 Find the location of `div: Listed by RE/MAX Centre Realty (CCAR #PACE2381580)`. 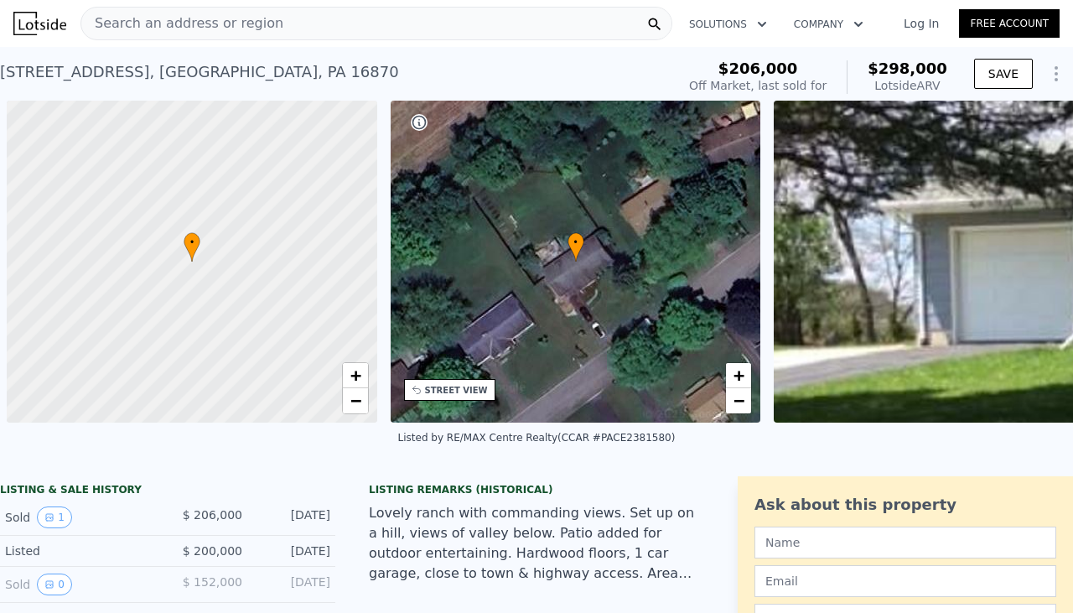

div: Listed by RE/MAX Centre Realty (CCAR #PACE2381580) is located at coordinates (536, 438).